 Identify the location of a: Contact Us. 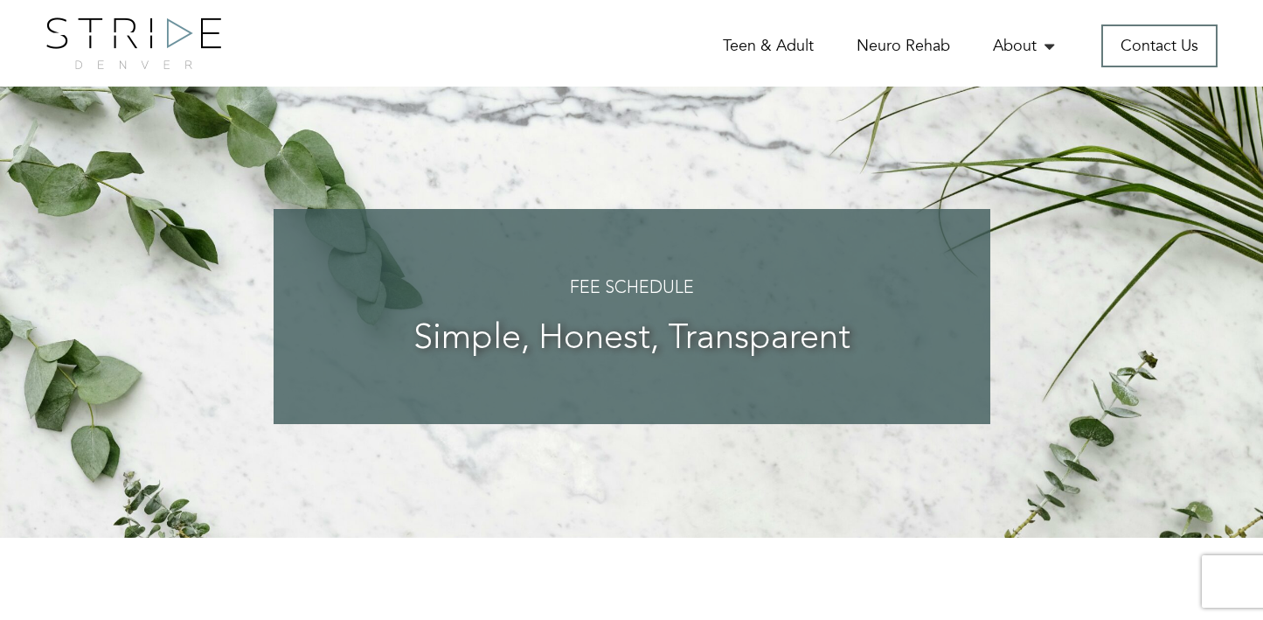
(1159, 45).